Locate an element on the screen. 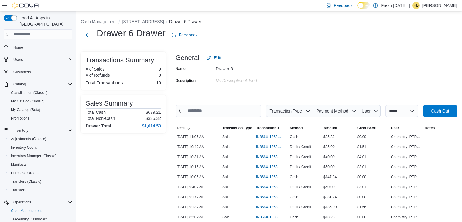 The width and height of the screenshot is (462, 222). a: Feedback is located at coordinates (184, 35).